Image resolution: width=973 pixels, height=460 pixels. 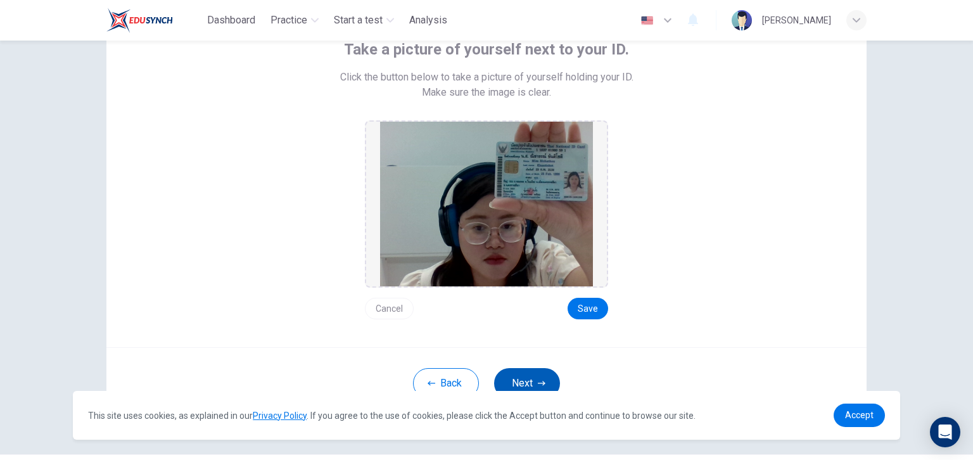 What do you see at coordinates (486, 92) in the screenshot?
I see `span: Make sure the image is clear.` at bounding box center [486, 92].